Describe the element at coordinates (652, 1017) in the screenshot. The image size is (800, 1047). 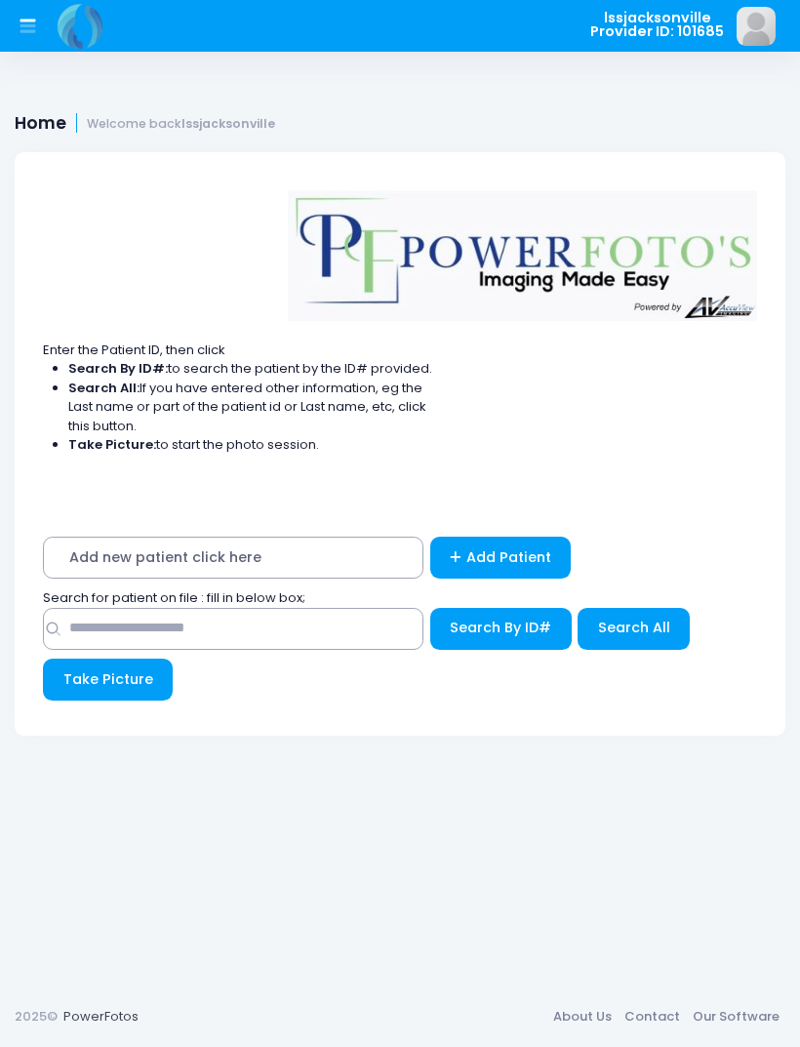
I see `a: Contact` at that location.